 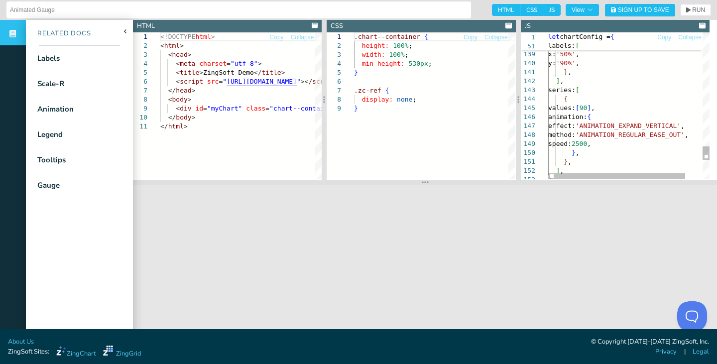 What do you see at coordinates (528, 72) in the screenshot?
I see `div: 141` at bounding box center [528, 72].